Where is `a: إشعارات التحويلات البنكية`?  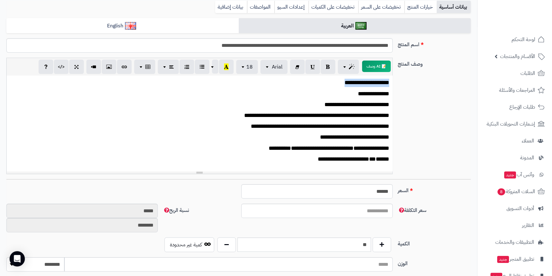
a: إشعارات التحويلات البنكية is located at coordinates (515, 124).